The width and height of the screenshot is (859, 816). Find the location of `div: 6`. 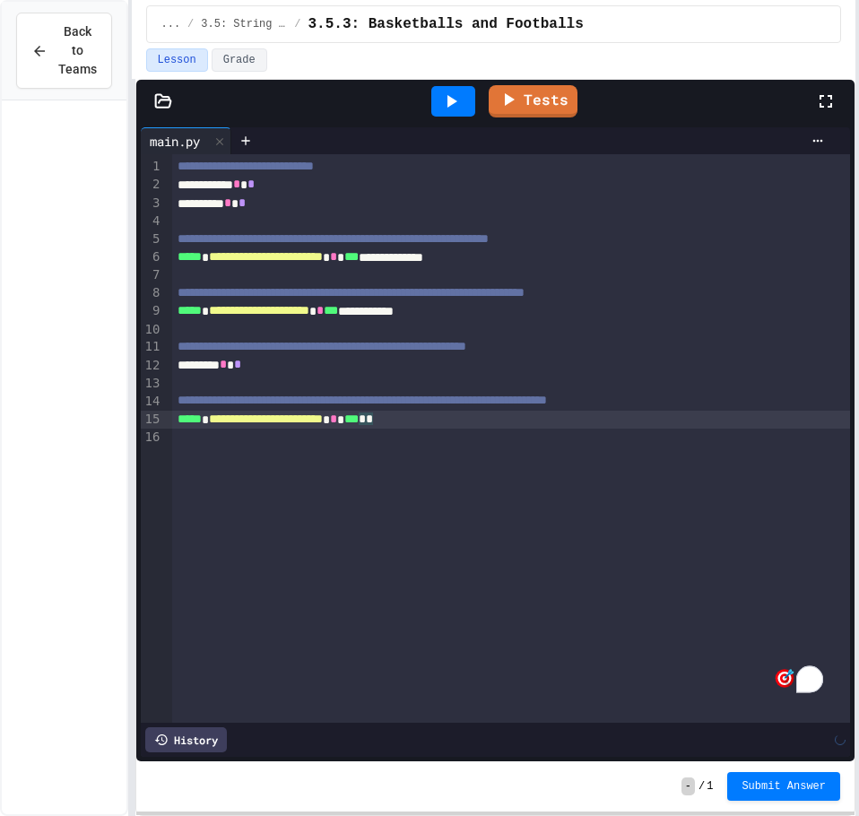

div: 6 is located at coordinates (152, 257).